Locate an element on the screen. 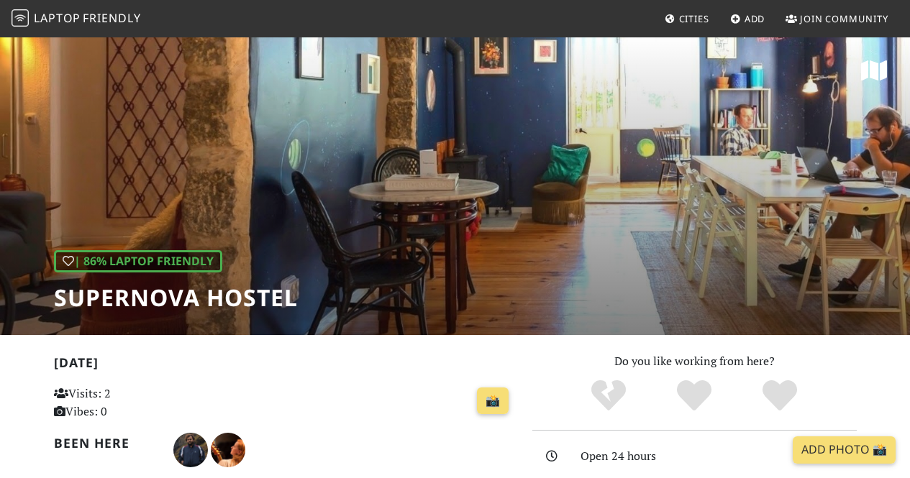 This screenshot has height=478, width=910. p: Do you like working from here? is located at coordinates (694, 362).